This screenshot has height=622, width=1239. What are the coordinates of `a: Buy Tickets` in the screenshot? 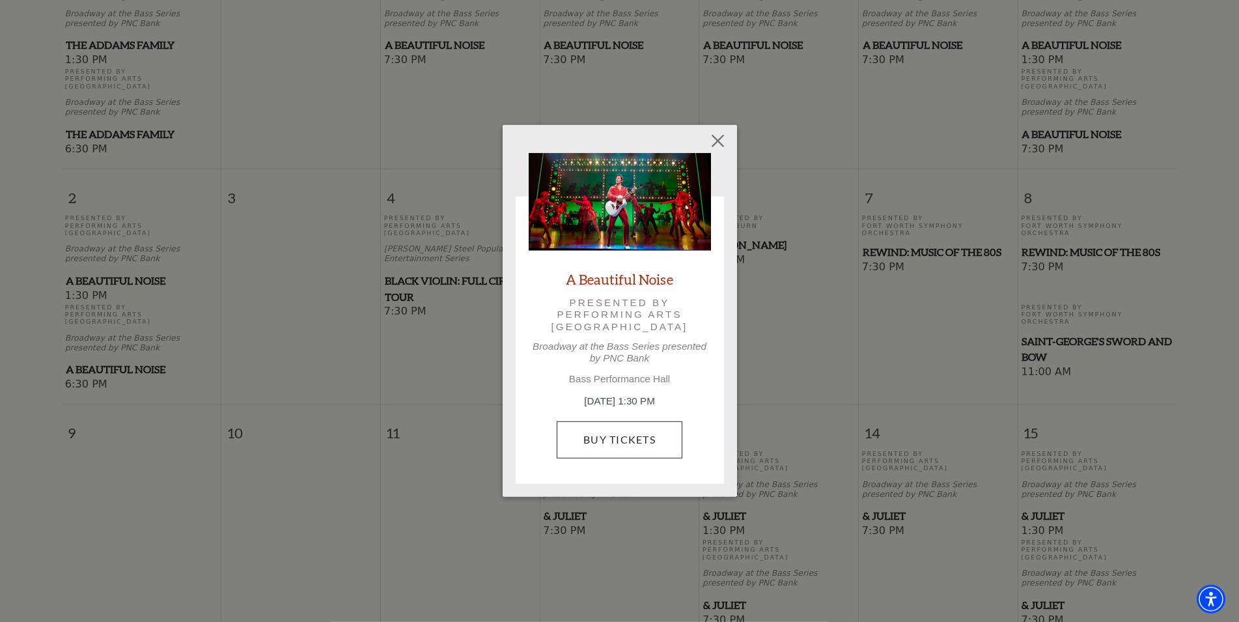 It's located at (619, 440).